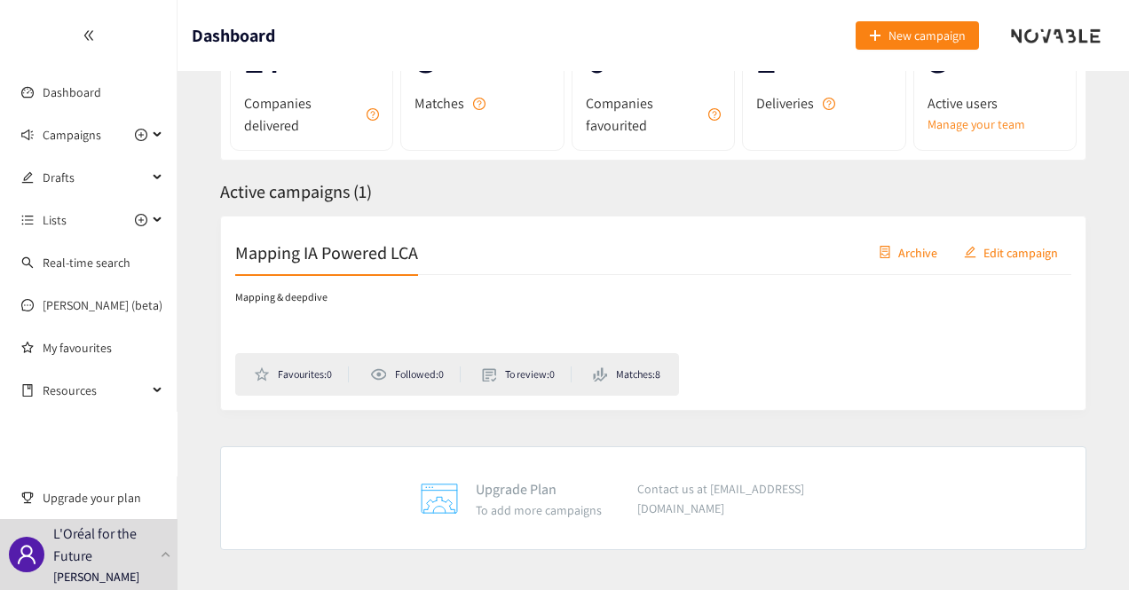 This screenshot has height=590, width=1129. Describe the element at coordinates (103, 348) in the screenshot. I see `a: My favourites` at that location.